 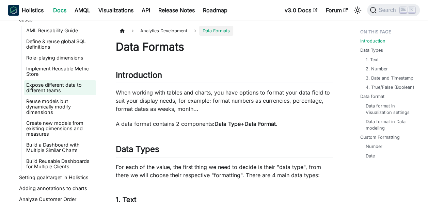 I want to click on strong: Data Type, so click(x=227, y=124).